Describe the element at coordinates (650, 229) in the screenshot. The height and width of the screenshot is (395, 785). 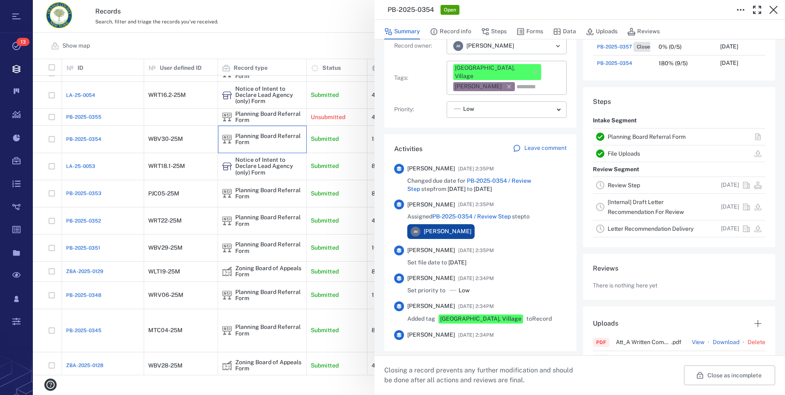
I see `a: Letter Recommendation Delivery` at that location.